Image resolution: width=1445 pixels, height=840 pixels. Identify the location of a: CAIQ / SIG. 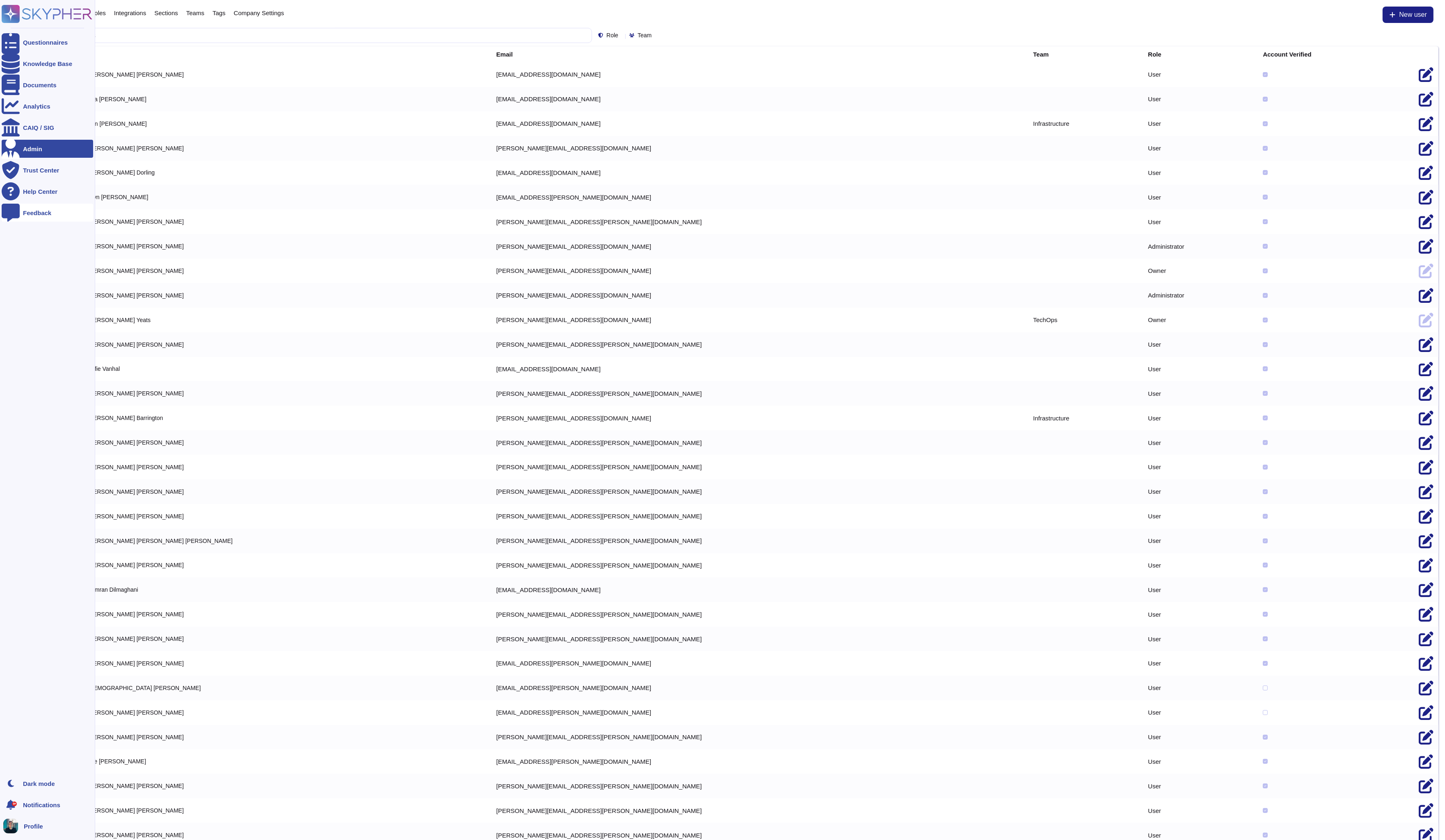
(47, 127).